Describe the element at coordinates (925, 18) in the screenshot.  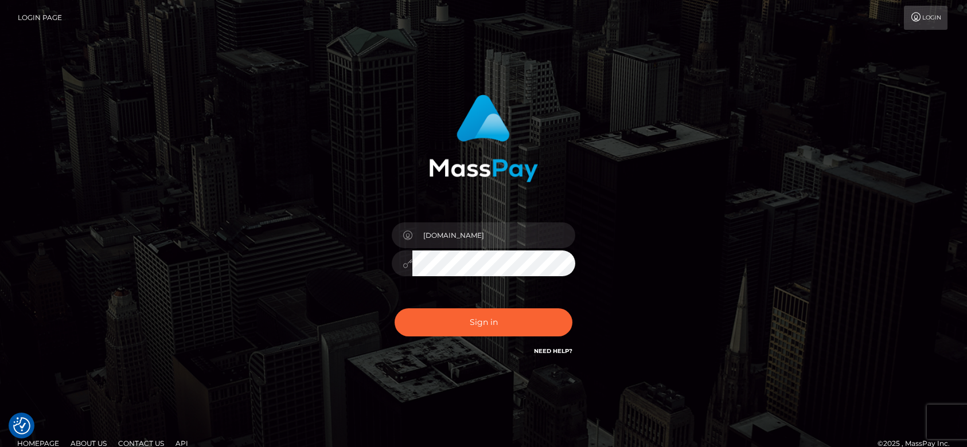
I see `a: Login` at that location.